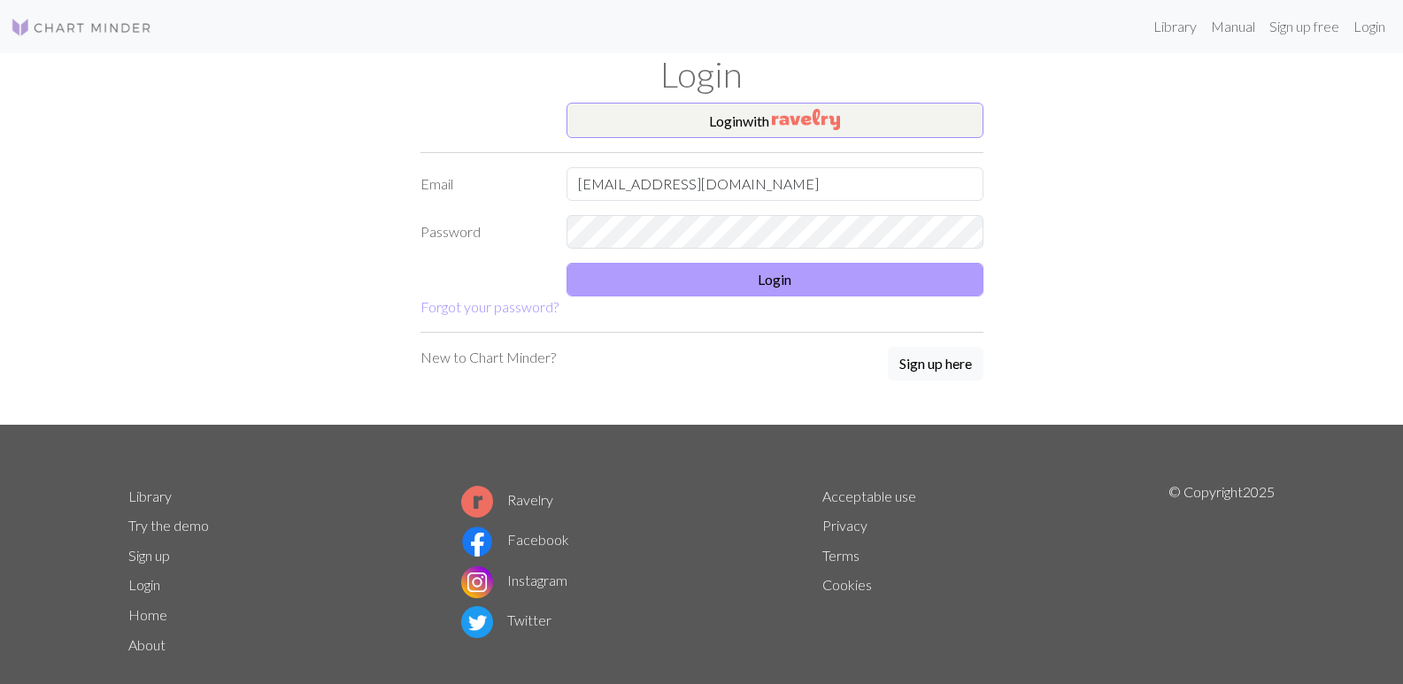  What do you see at coordinates (477, 622) in the screenshot?
I see `img: Twitter logo` at bounding box center [477, 622].